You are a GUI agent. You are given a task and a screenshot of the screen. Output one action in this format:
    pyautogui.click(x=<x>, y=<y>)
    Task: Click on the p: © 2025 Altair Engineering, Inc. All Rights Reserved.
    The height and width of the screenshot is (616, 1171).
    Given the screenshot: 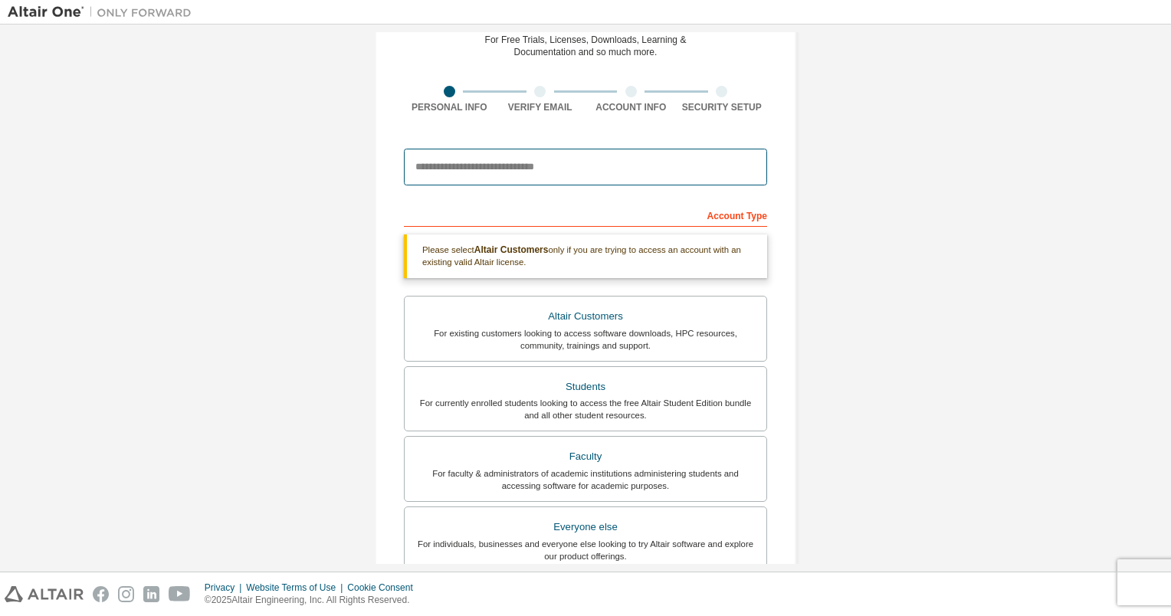 What is the action you would take?
    pyautogui.click(x=314, y=600)
    